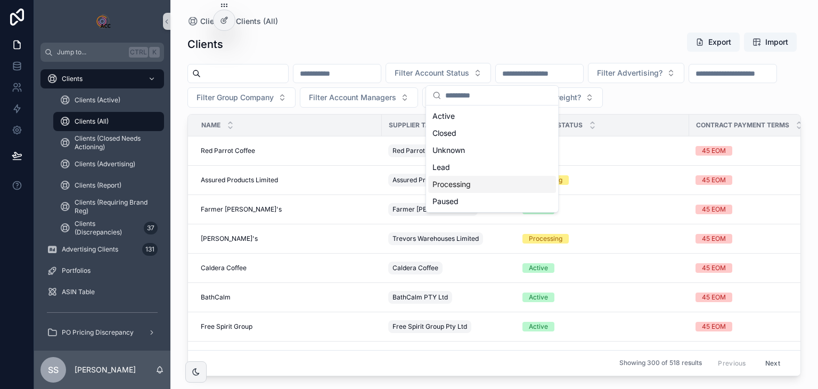 This screenshot has width=818, height=389. Describe the element at coordinates (92, 121) in the screenshot. I see `span: Clients (All)` at that location.